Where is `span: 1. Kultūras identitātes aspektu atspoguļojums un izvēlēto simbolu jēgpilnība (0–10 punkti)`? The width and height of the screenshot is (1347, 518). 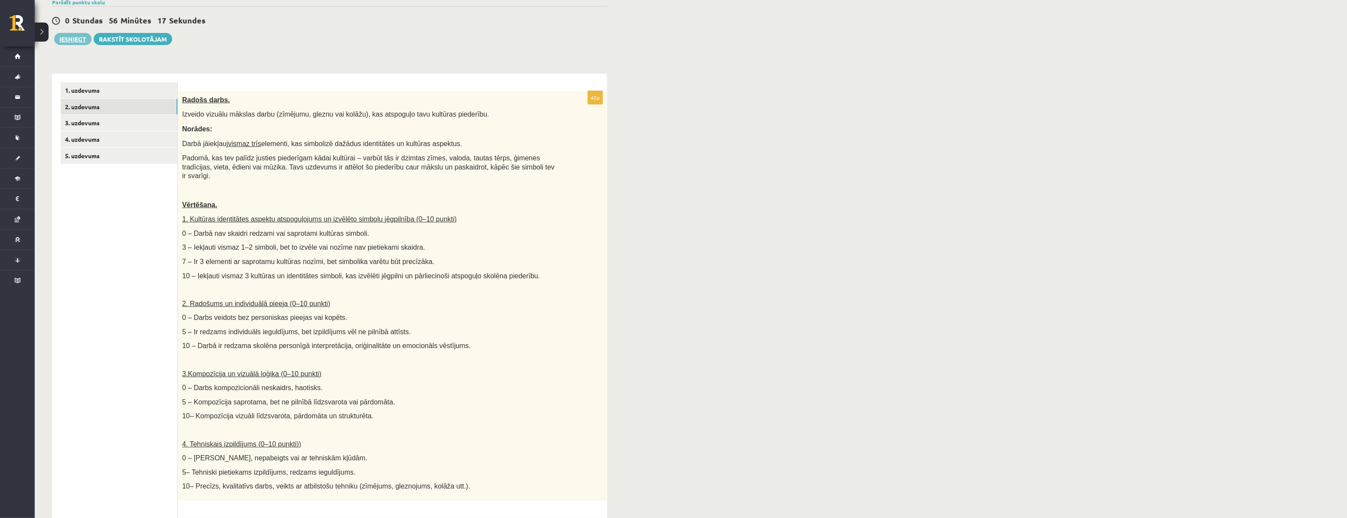
span: 1. Kultūras identitātes aspektu atspoguļojums un izvēlēto simbolu jēgpilnība (0–10 punkti) is located at coordinates (319, 219).